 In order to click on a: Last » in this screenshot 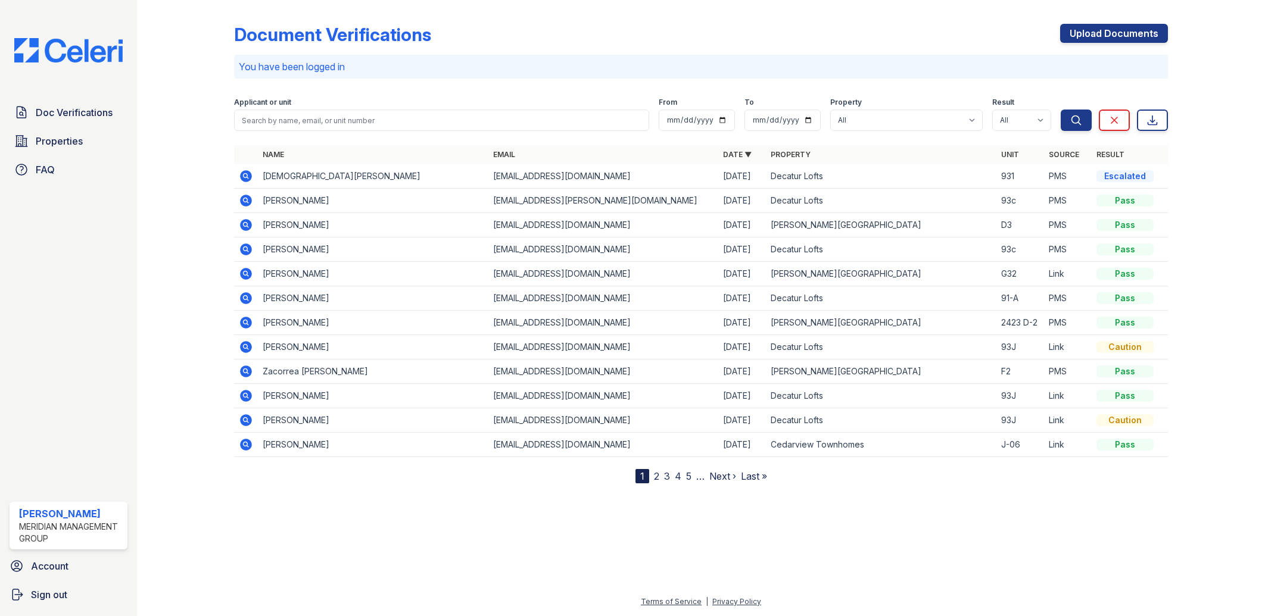, I will do `click(754, 476)`.